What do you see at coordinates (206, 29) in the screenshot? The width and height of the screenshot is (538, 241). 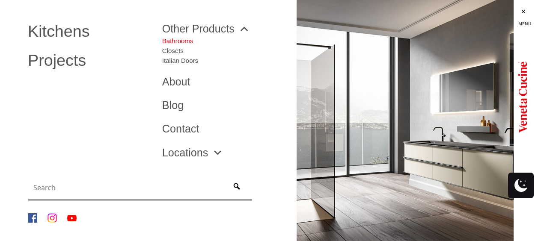 I see `a: Other Products` at bounding box center [206, 29].